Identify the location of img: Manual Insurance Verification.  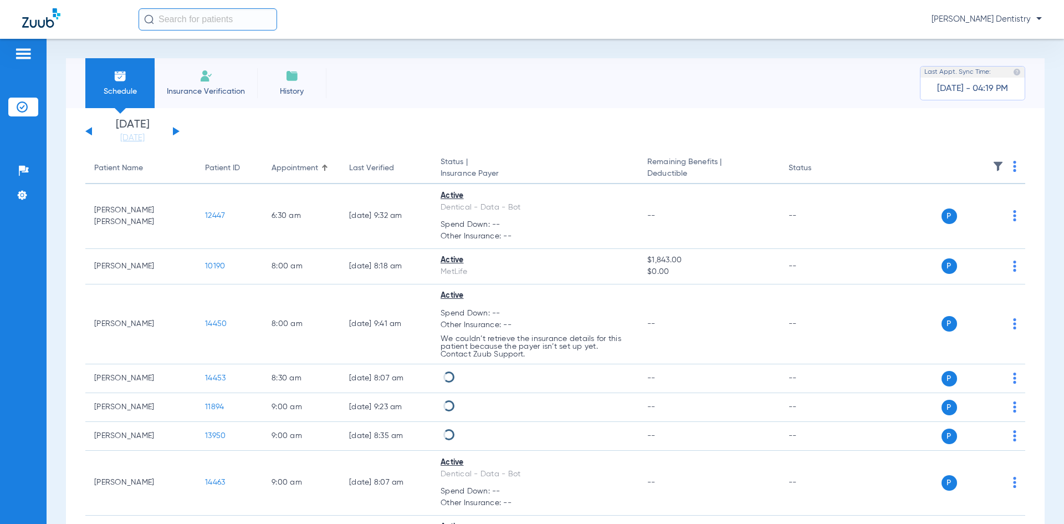
(206, 76).